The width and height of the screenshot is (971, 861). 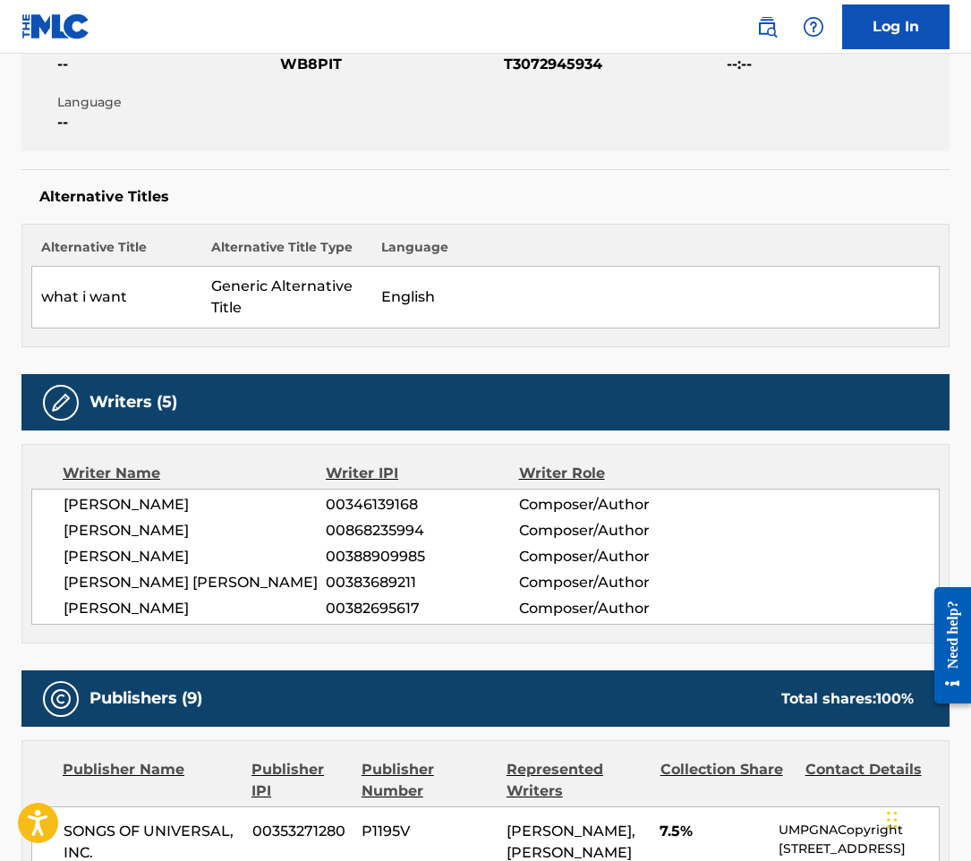 What do you see at coordinates (607, 473) in the screenshot?
I see `div: Writer Role` at bounding box center [607, 473].